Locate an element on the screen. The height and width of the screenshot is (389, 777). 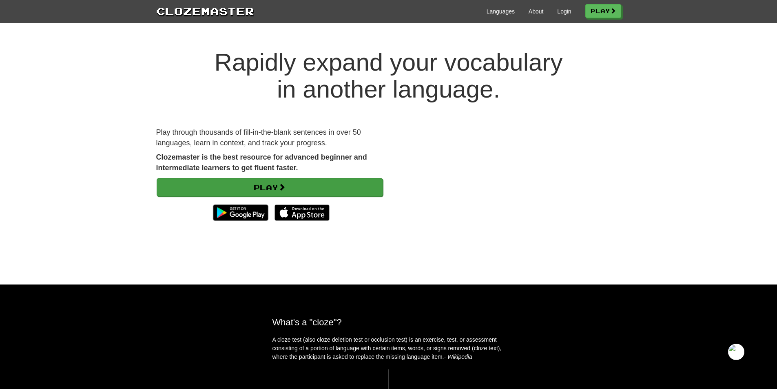
p: A cloze test (also cloze deletion test or occlusion test) is an exercise, test, or assessment con... is located at coordinates (389, 348).